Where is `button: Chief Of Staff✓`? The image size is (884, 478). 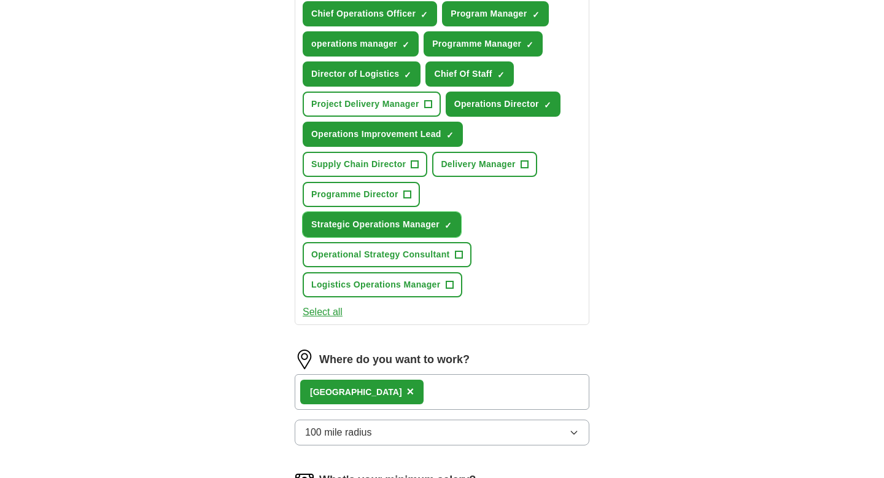 button: Chief Of Staff✓ is located at coordinates (469, 74).